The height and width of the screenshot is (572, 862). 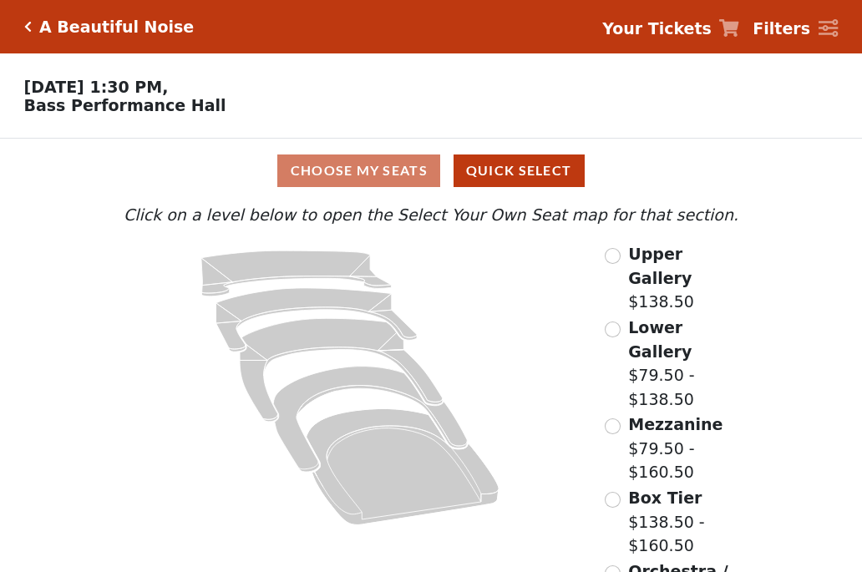 I want to click on p: Click on a level below to open the Select Your Own Seat map for that section., so click(x=431, y=215).